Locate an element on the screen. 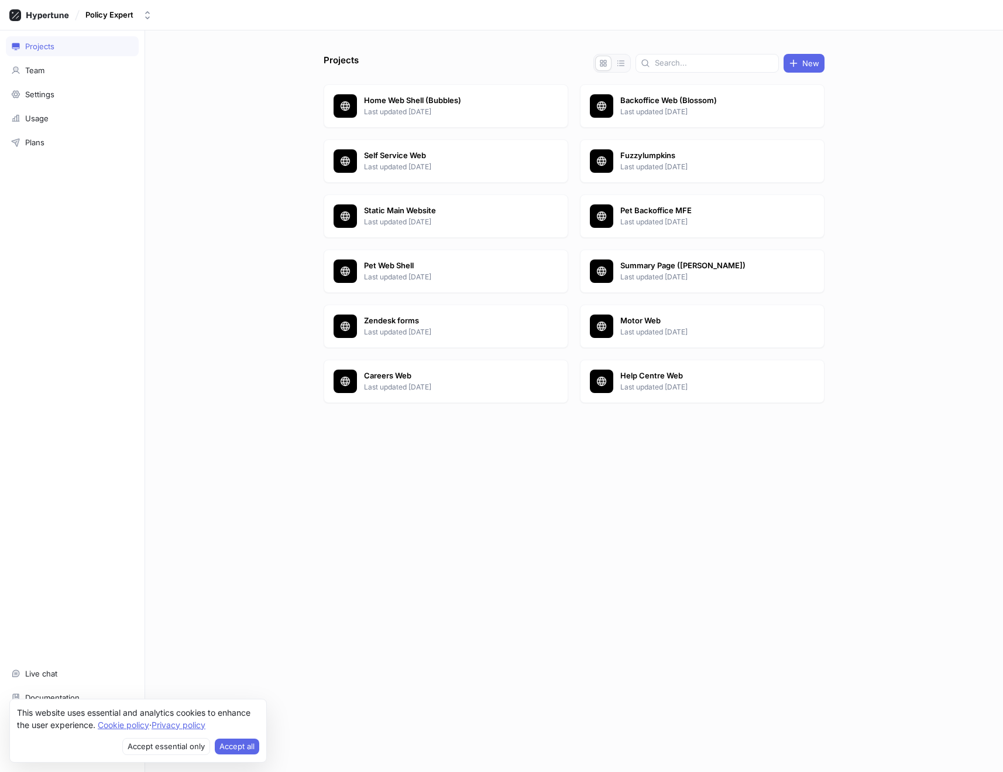  p: Fuzzylumpkins is located at coordinates (705, 156).